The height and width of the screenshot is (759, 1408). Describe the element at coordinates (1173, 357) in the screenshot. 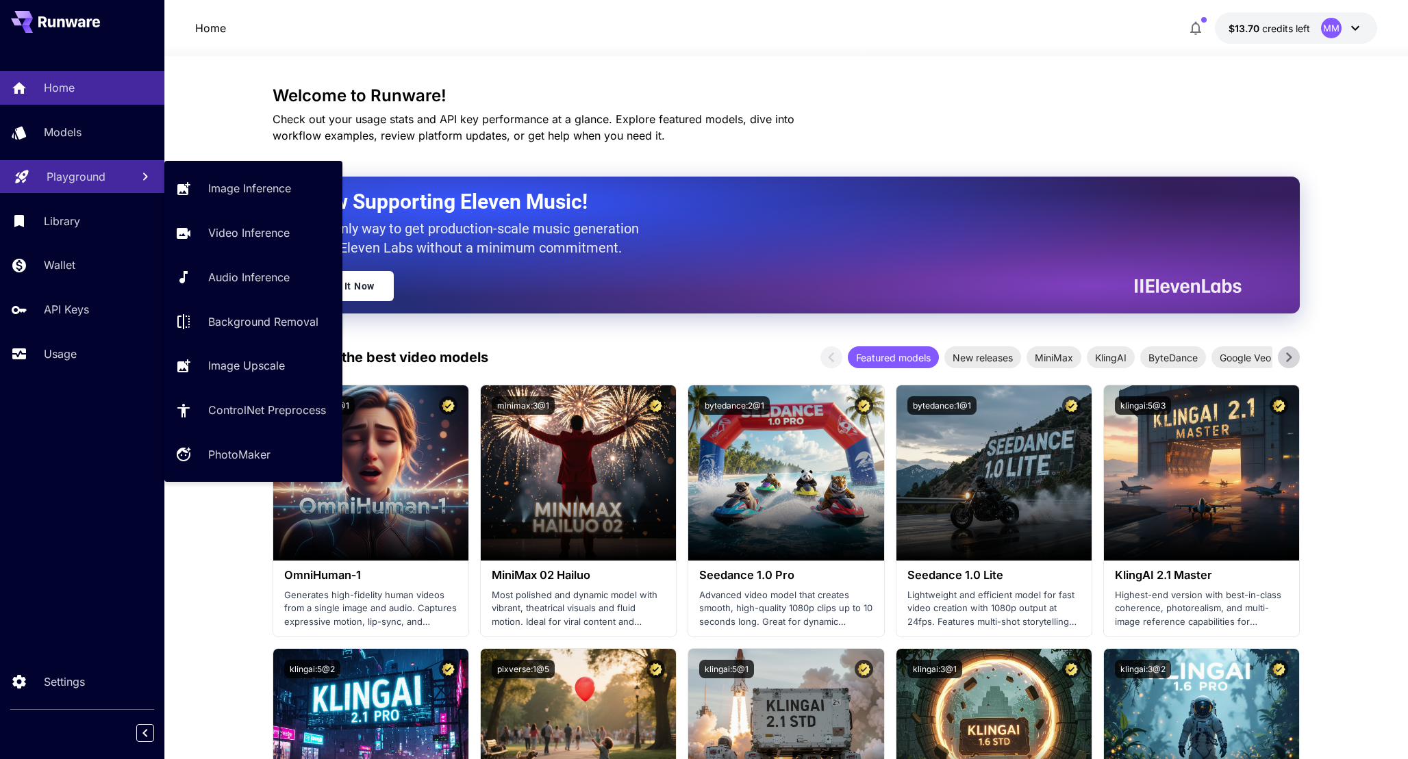

I see `span: ByteDance` at that location.